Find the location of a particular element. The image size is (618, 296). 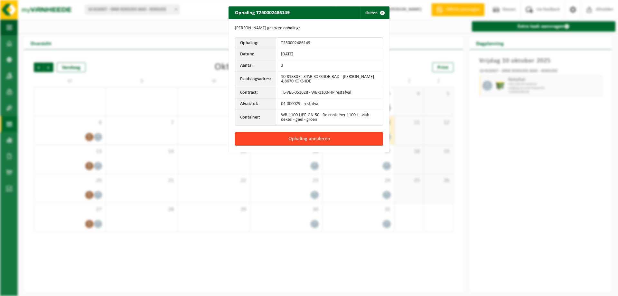

td: 3 is located at coordinates (329, 66).